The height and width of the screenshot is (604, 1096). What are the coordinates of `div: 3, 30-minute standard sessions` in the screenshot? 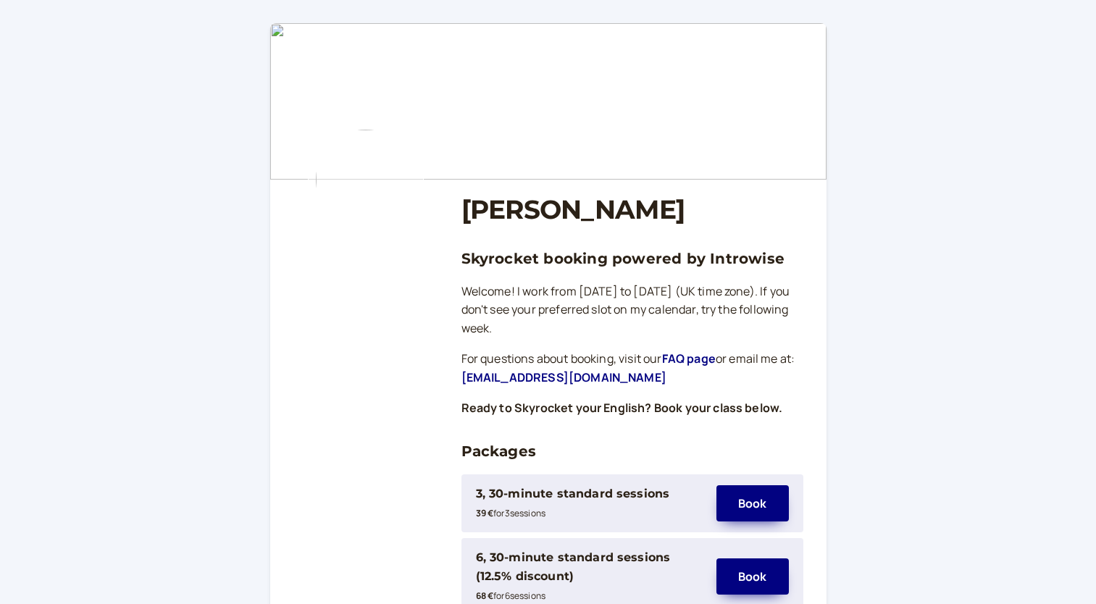 It's located at (573, 494).